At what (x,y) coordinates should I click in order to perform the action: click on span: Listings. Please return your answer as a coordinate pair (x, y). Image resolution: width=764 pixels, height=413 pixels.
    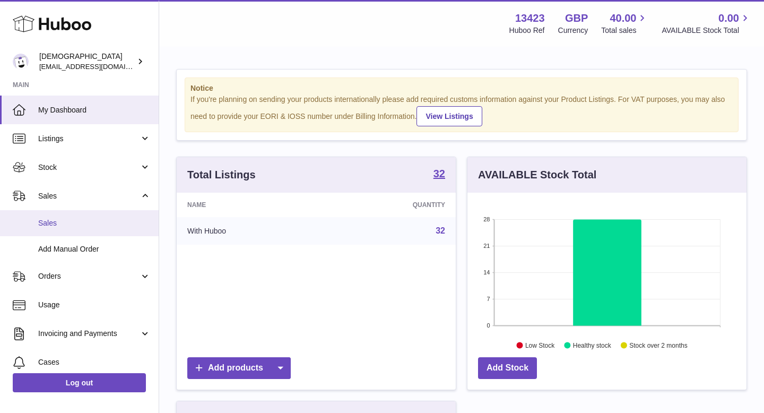
    Looking at the image, I should click on (89, 139).